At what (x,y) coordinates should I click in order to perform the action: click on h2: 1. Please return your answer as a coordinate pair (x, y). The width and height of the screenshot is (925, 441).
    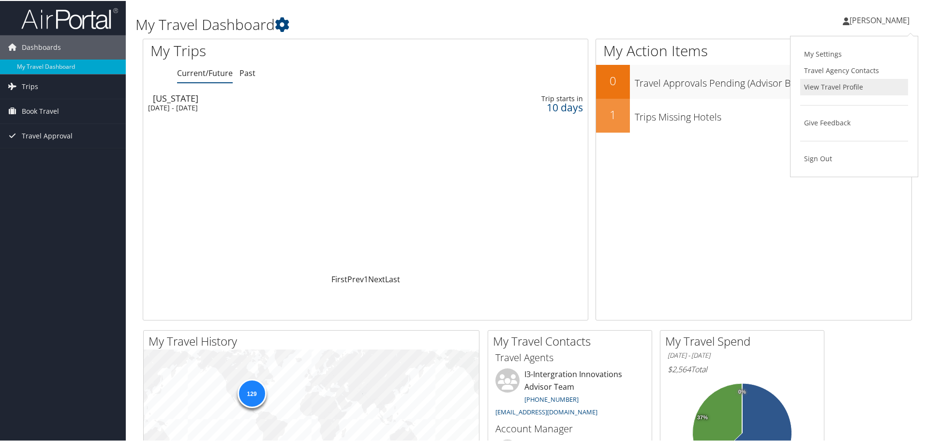
    Looking at the image, I should click on (613, 114).